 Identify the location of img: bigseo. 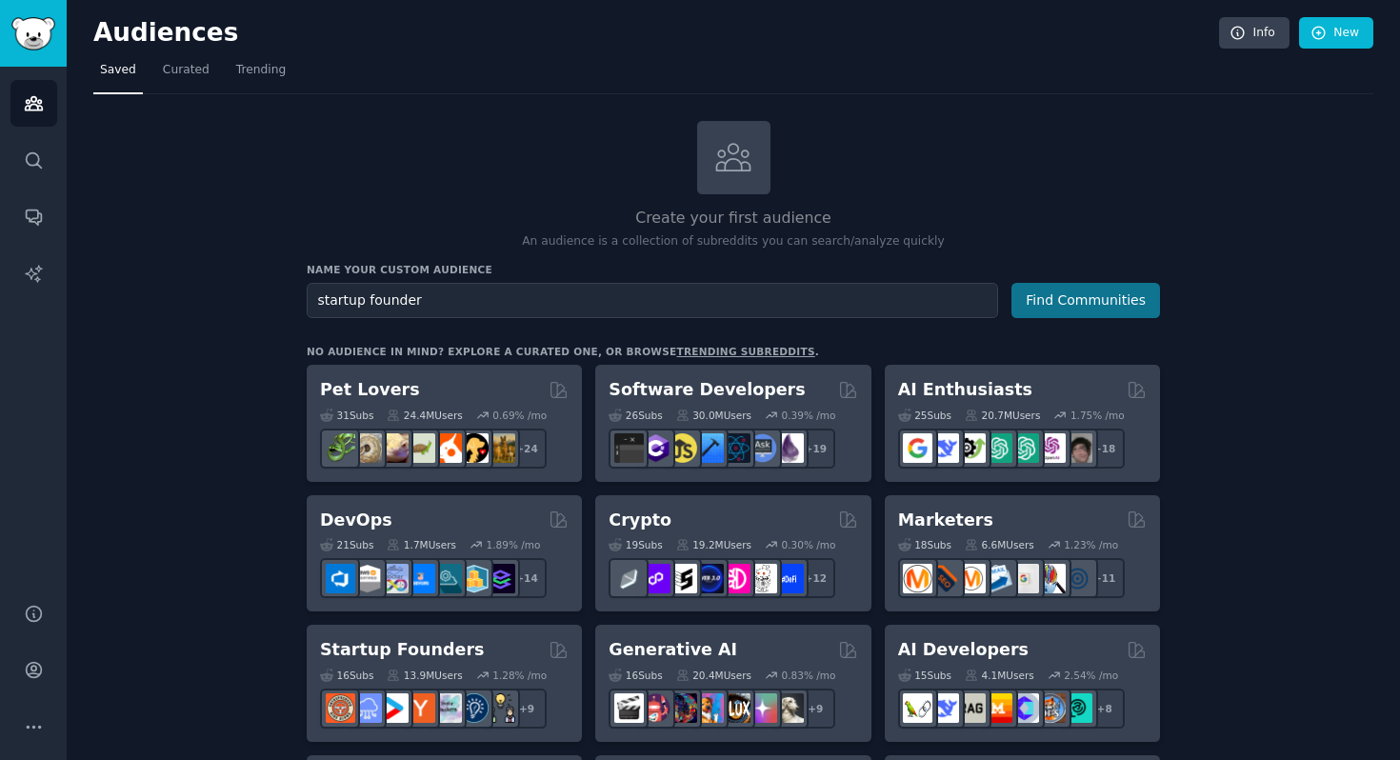
(944, 578).